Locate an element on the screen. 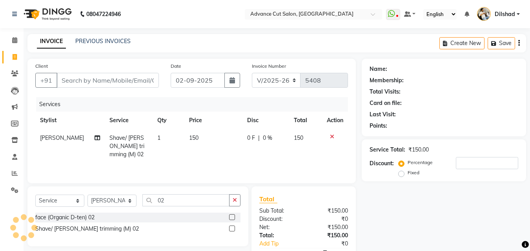 The width and height of the screenshot is (530, 251). label: Percentage is located at coordinates (420, 163).